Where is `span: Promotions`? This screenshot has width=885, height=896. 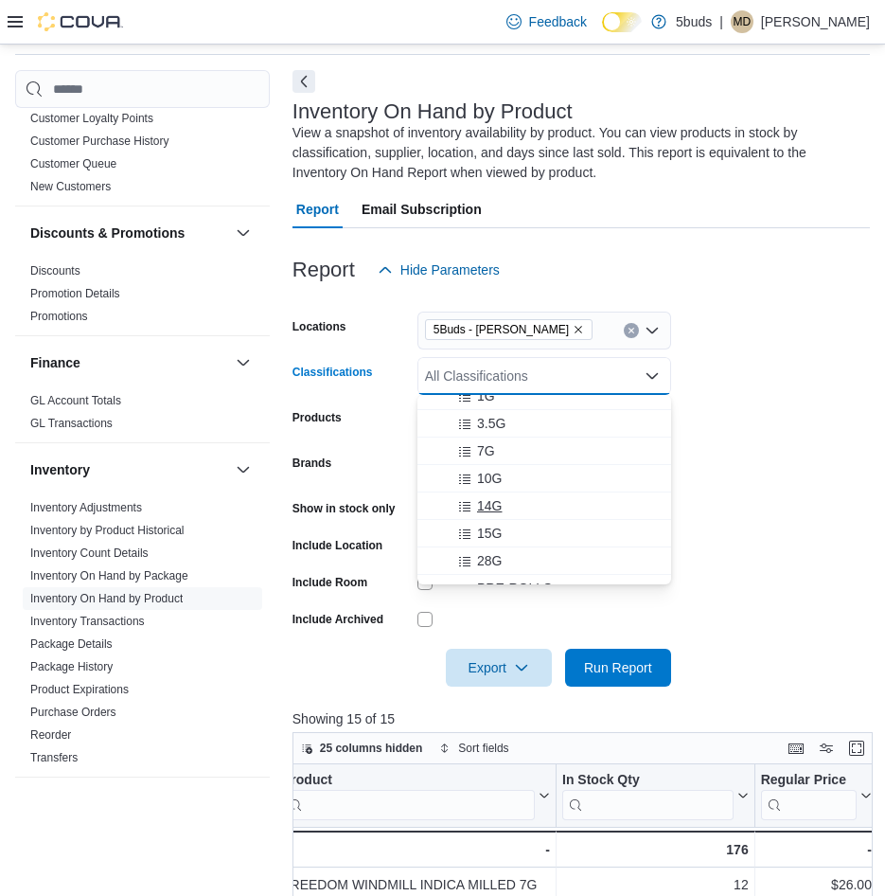
span: Promotions is located at coordinates (59, 316).